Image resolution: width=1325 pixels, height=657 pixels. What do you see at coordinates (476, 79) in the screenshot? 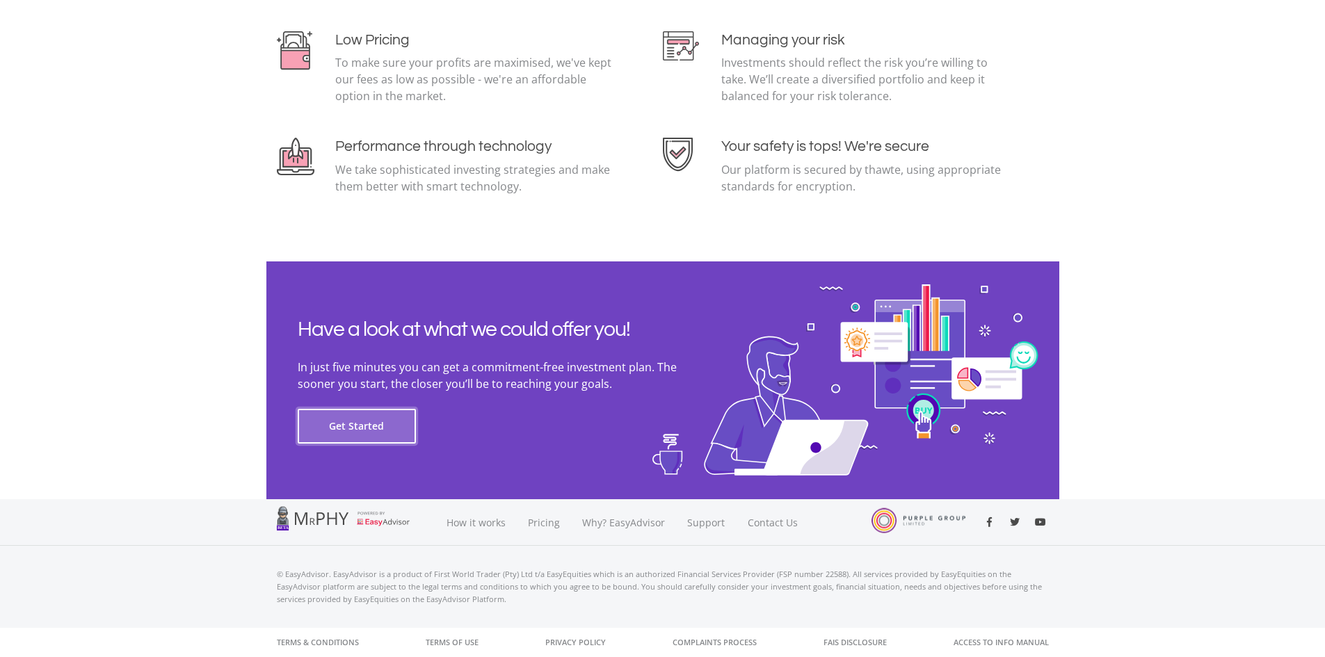
I see `p: To make sure your profits are maximised, we've kept our fees as low as possible - we're an afford...` at bounding box center [476, 79].